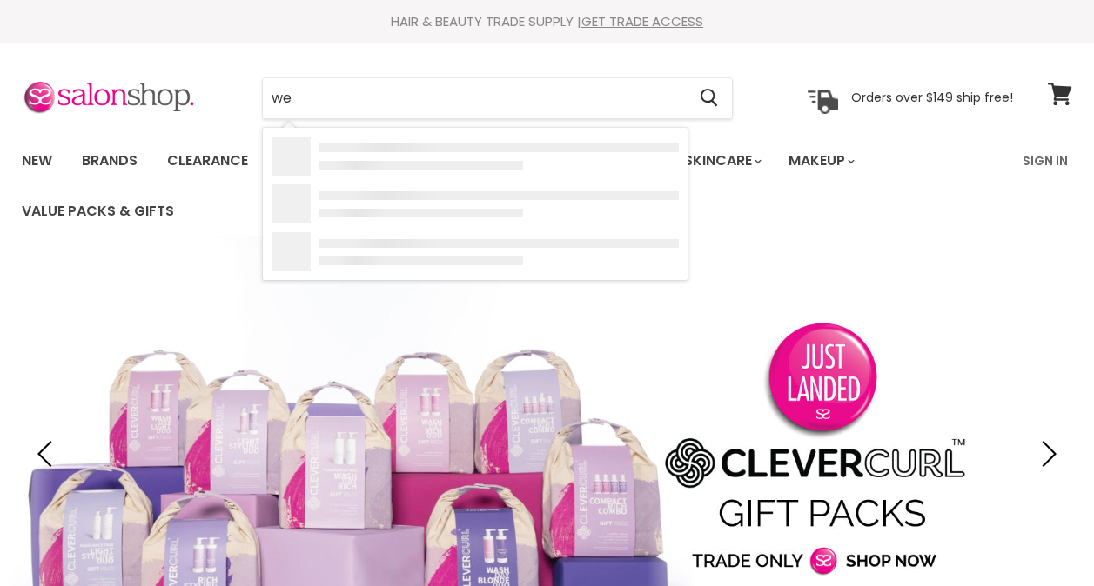 This screenshot has height=586, width=1094. Describe the element at coordinates (510, 186) in the screenshot. I see `ul: Main menu` at that location.